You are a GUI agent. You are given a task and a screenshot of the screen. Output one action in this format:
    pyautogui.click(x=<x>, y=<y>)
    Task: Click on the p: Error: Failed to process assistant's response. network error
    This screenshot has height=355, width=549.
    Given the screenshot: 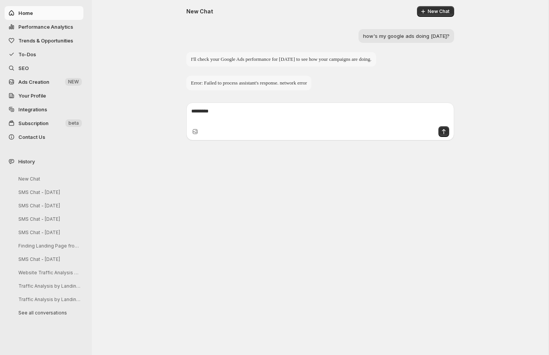 What is the action you would take?
    pyautogui.click(x=249, y=83)
    